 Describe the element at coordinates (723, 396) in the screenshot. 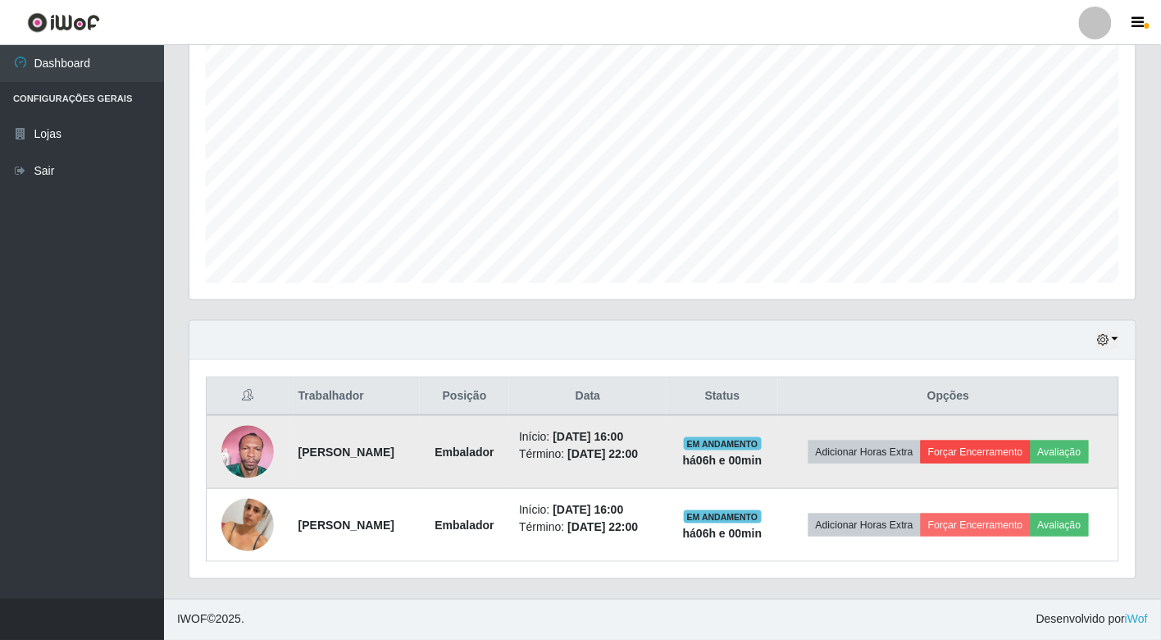

I see `th: Status` at that location.